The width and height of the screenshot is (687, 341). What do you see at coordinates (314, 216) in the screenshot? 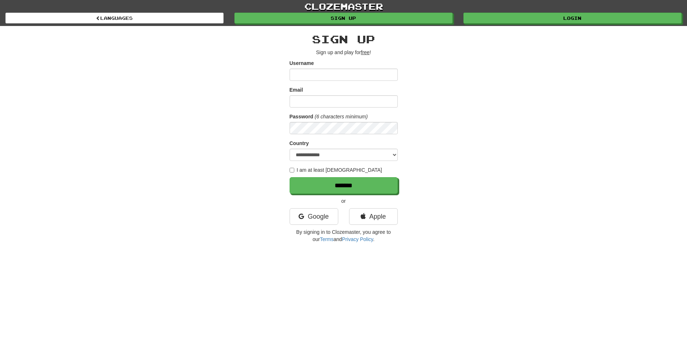
I see `a: Google` at bounding box center [314, 216].